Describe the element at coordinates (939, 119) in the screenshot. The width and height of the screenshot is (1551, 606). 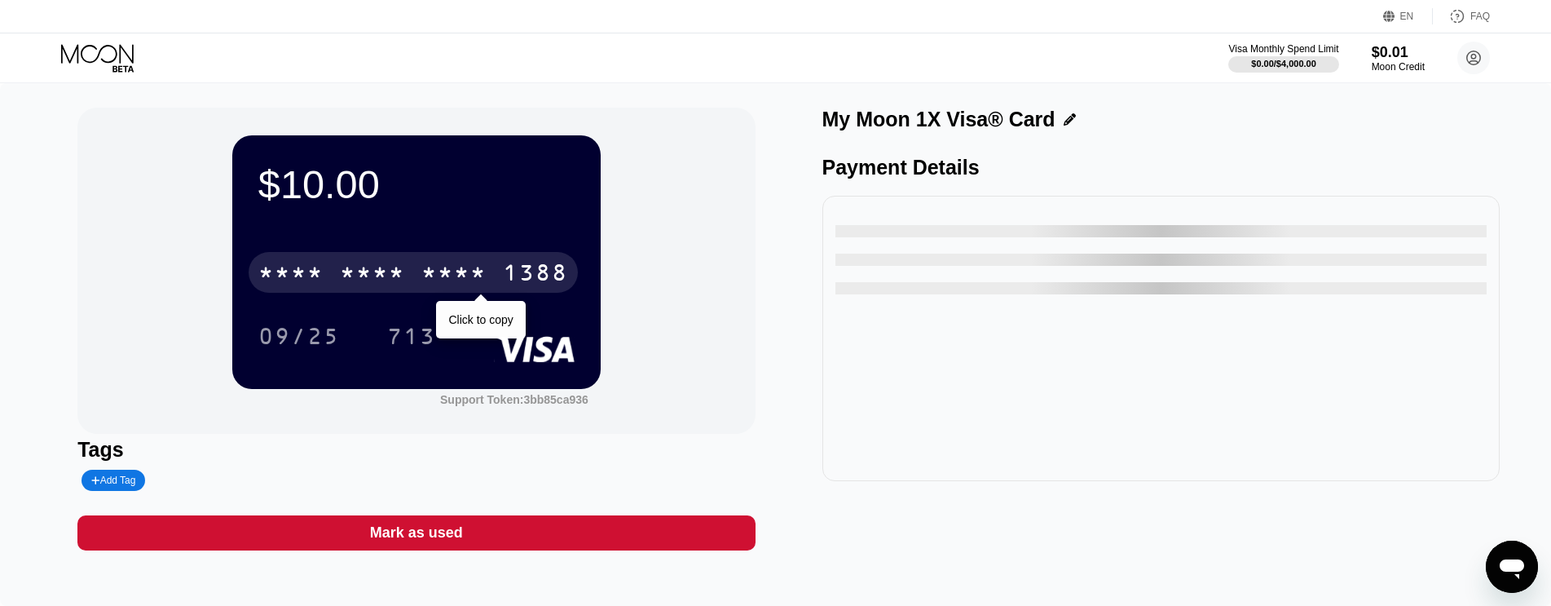
I see `div: My Moon 1X Visa® Card` at that location.